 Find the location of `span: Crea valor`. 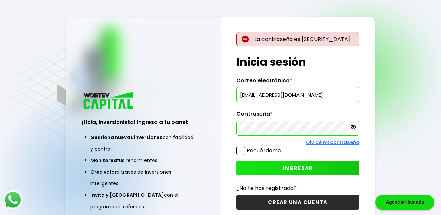

span: Crea valor is located at coordinates (103, 172).